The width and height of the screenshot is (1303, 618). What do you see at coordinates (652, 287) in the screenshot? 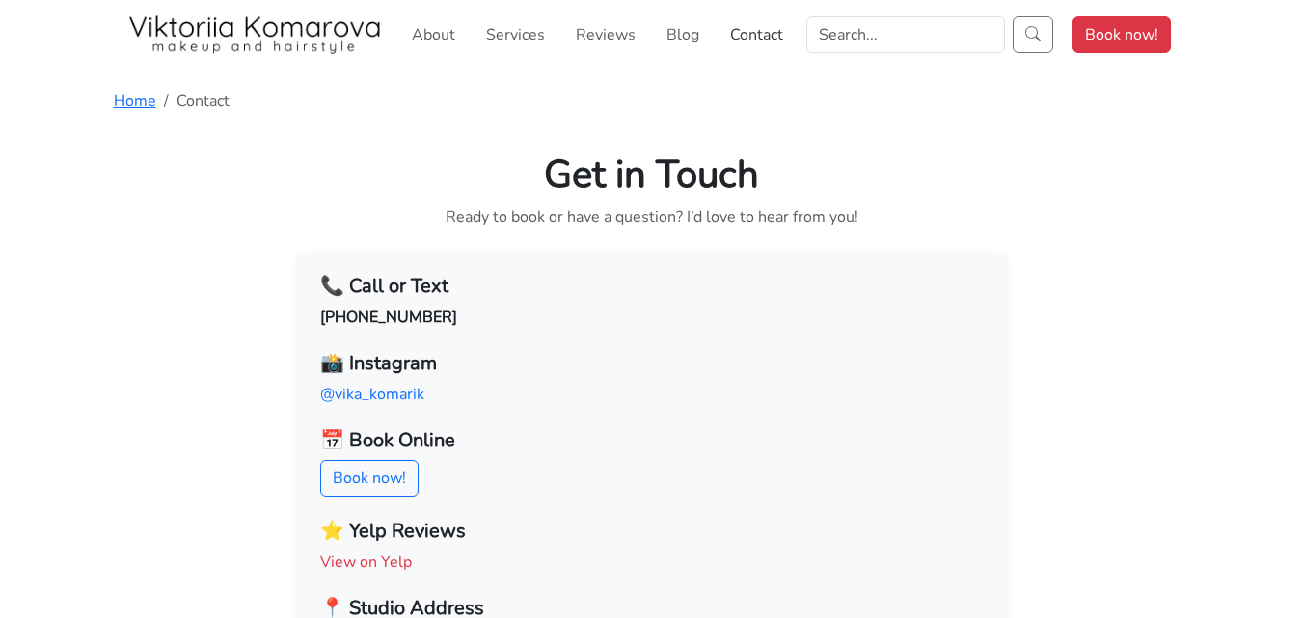
I see `h5: 📞 Call or Text` at bounding box center [652, 287].